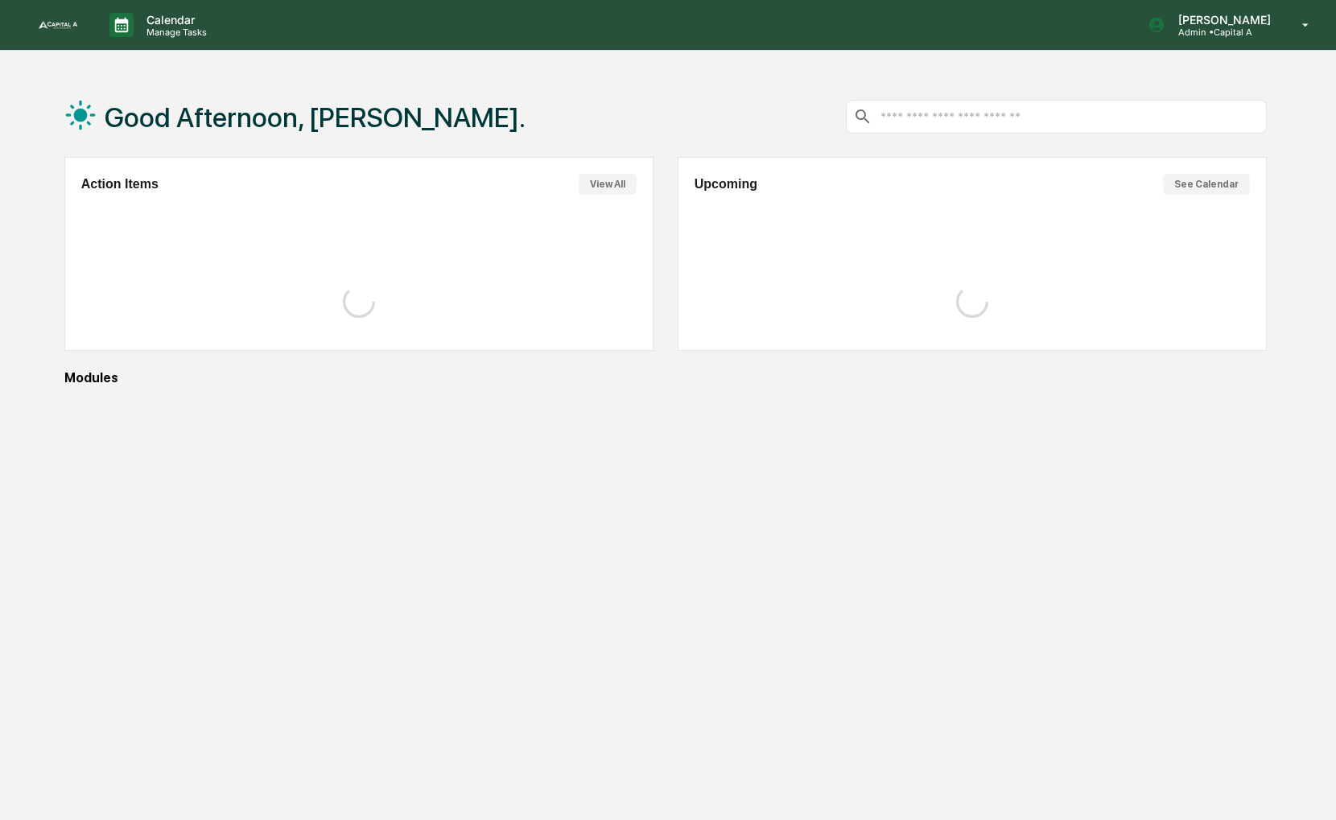  What do you see at coordinates (1222, 32) in the screenshot?
I see `p: Admin • Capital A` at bounding box center [1222, 32].